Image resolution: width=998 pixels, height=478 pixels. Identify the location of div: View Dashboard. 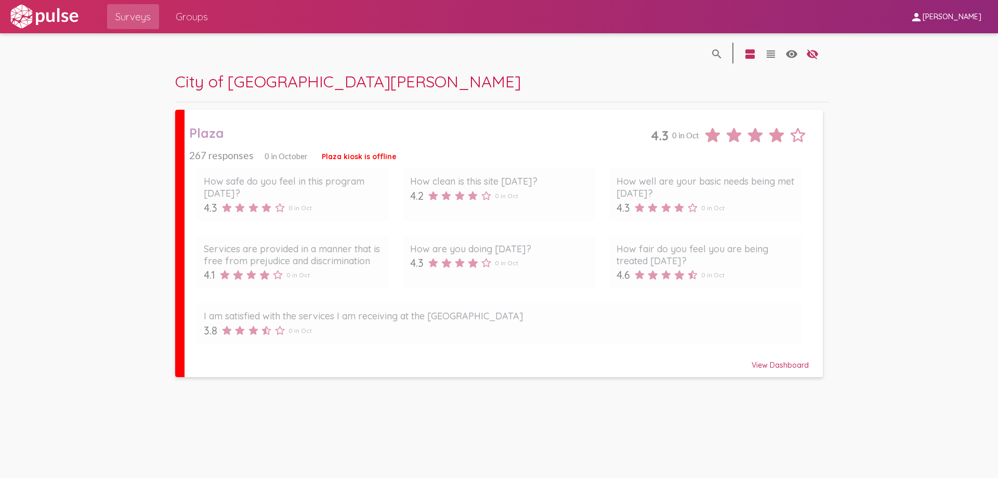
(499, 360).